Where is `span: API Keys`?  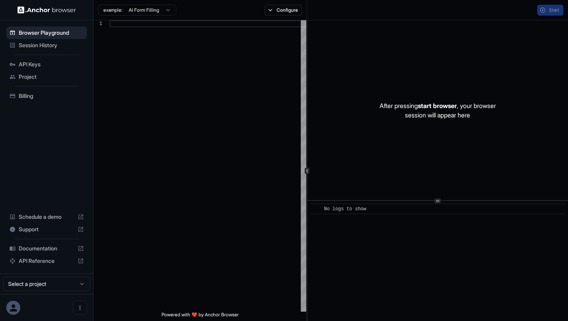
span: API Keys is located at coordinates (51, 64).